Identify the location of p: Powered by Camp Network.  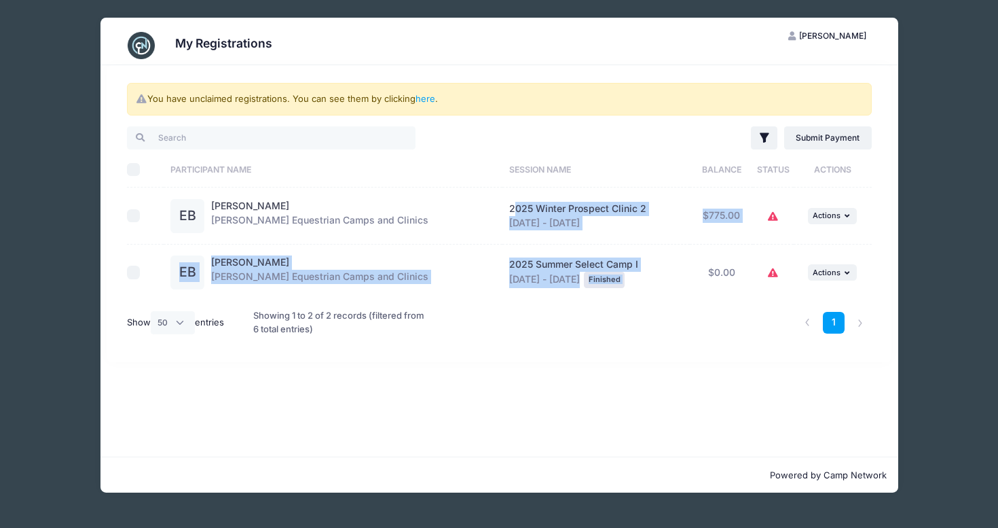
(499, 475).